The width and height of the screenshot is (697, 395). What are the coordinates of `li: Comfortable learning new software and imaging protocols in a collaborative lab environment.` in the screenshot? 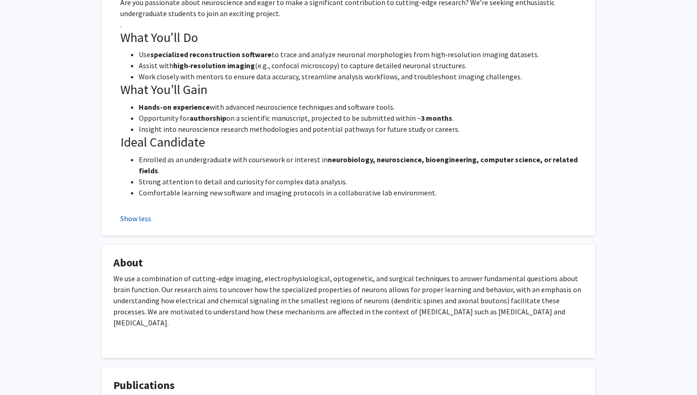 It's located at (361, 193).